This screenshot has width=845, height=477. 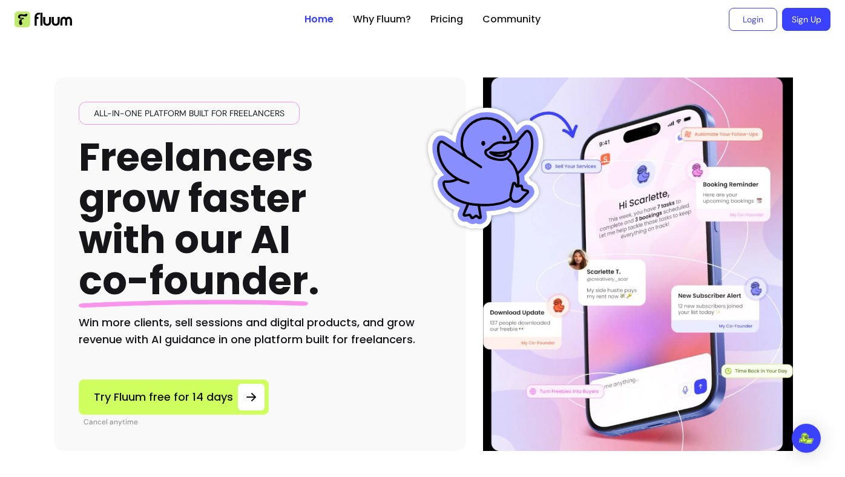 What do you see at coordinates (485, 168) in the screenshot?
I see `img: Fluum Duck sticker` at bounding box center [485, 168].